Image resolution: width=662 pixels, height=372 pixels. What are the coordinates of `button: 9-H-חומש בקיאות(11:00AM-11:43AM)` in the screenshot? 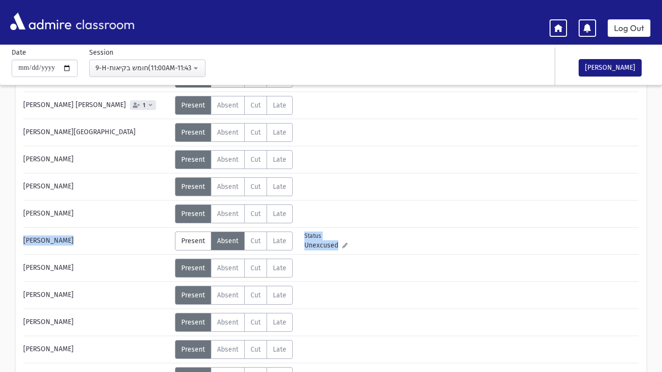 It's located at (147, 68).